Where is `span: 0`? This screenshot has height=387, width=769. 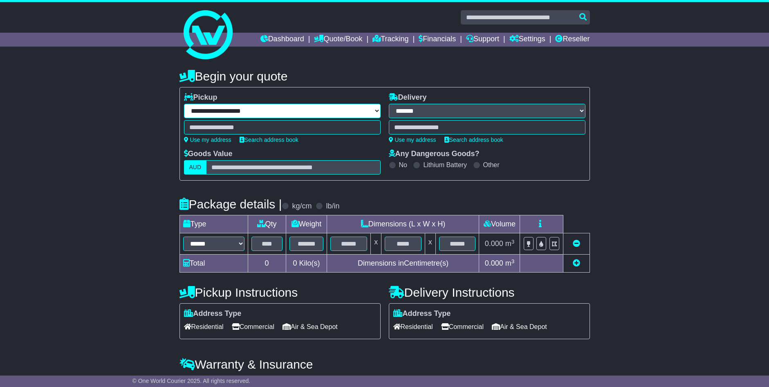
span: 0 is located at coordinates (295, 263).